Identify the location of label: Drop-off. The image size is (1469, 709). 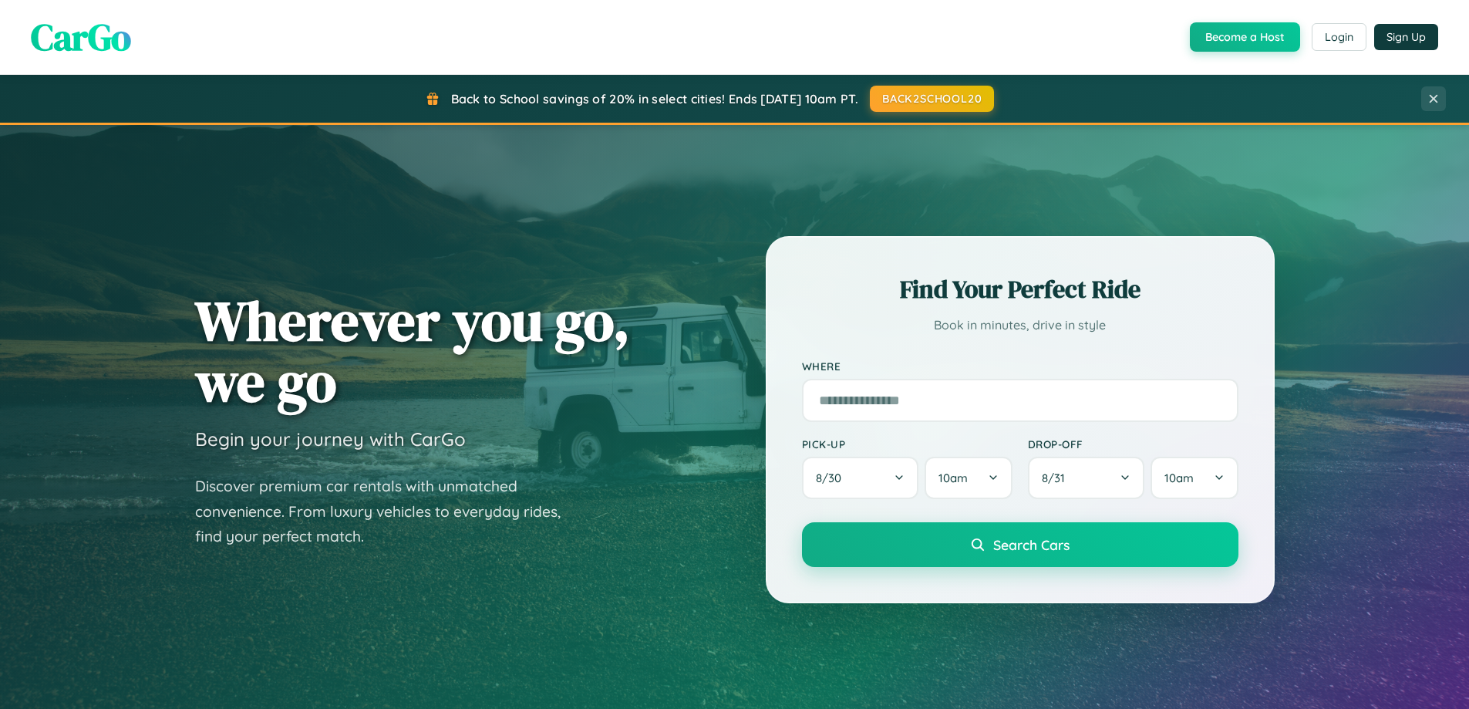
(1133, 444).